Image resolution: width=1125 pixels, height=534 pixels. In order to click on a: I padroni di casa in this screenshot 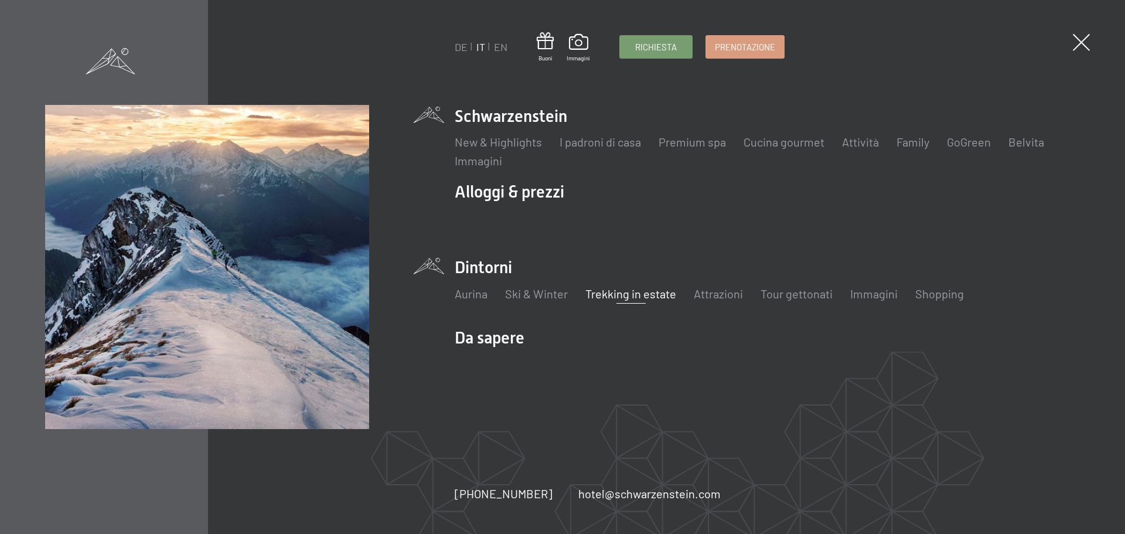, I will do `click(600, 142)`.